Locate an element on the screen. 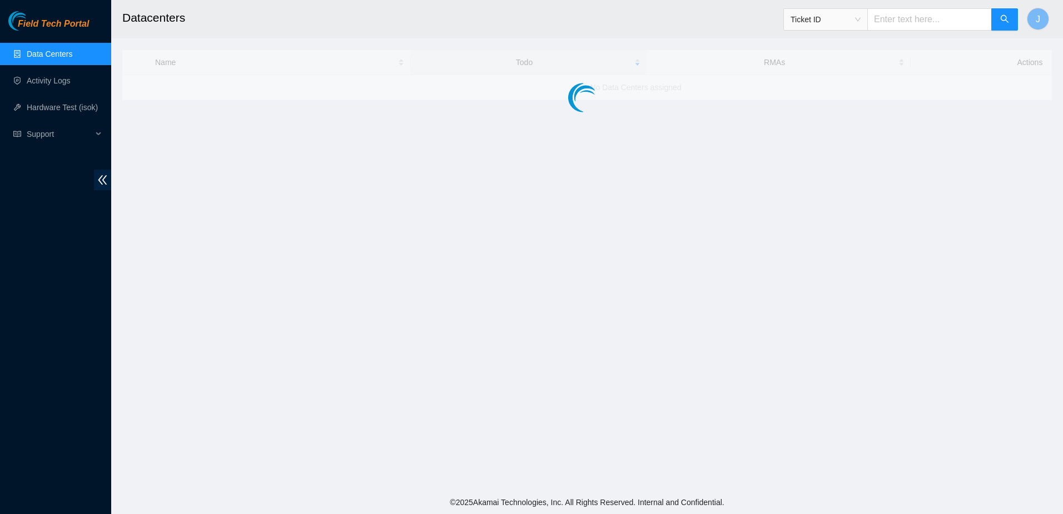  a: Data Centers is located at coordinates (50, 54).